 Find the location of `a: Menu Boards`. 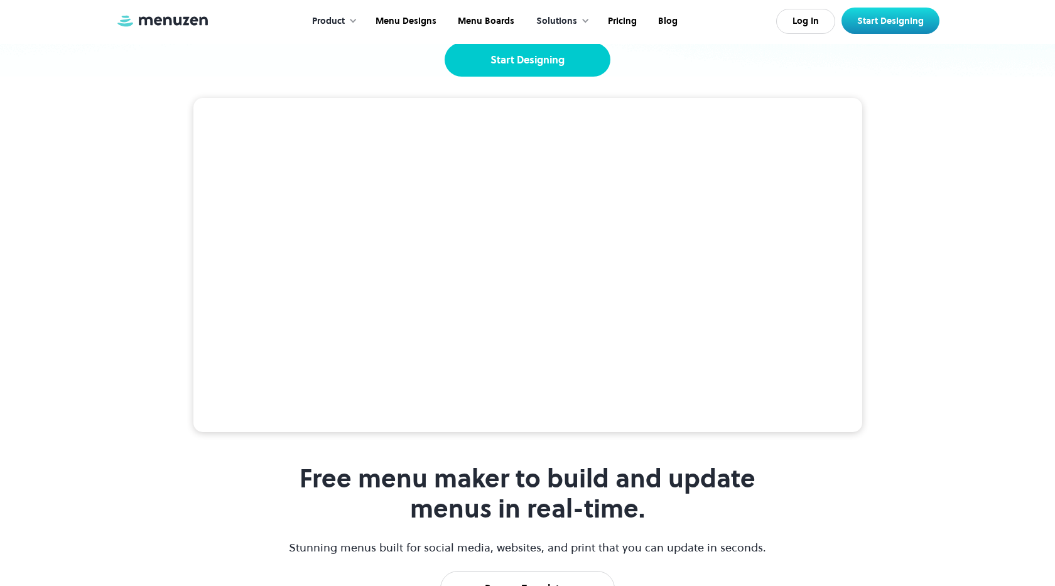

a: Menu Boards is located at coordinates (485, 21).